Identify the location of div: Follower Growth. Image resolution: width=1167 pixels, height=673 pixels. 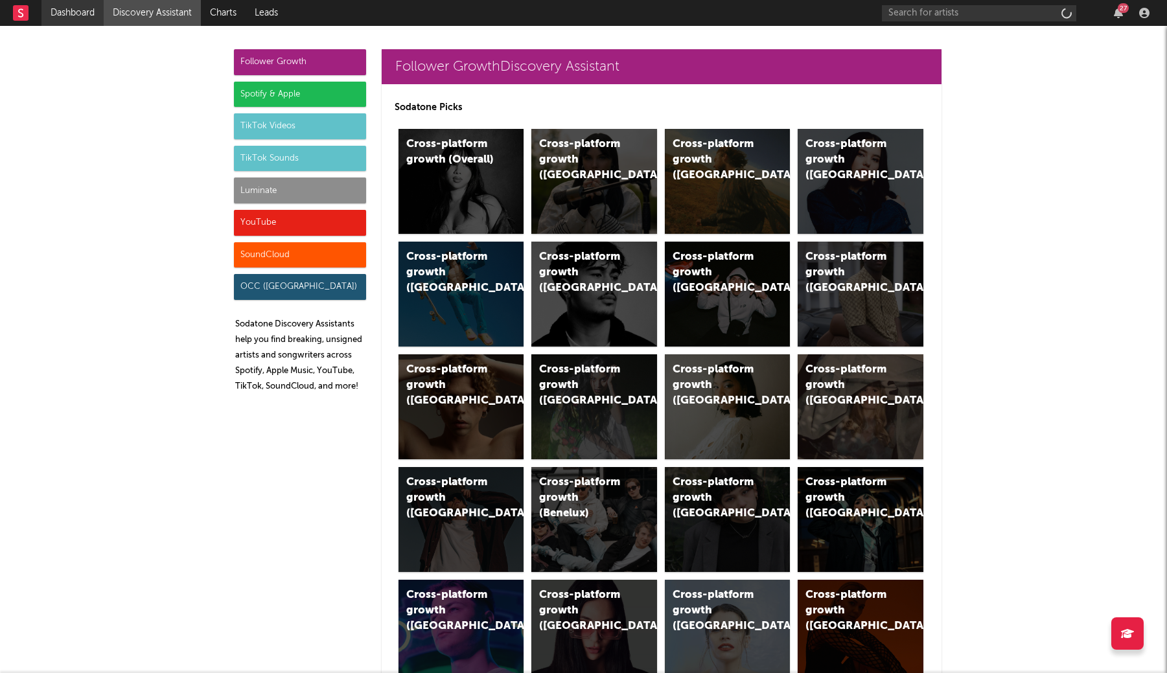
(300, 62).